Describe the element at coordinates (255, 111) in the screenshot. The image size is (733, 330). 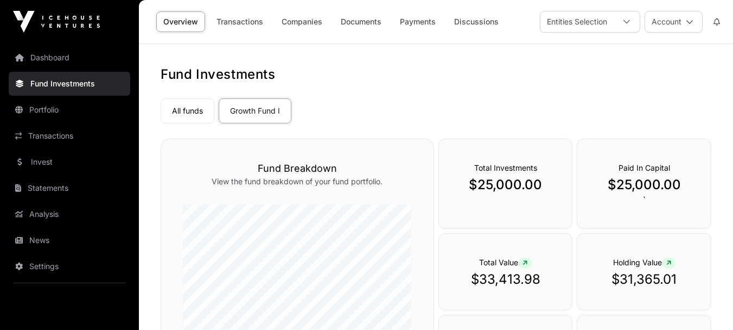
I see `a: Growth Fund I` at that location.